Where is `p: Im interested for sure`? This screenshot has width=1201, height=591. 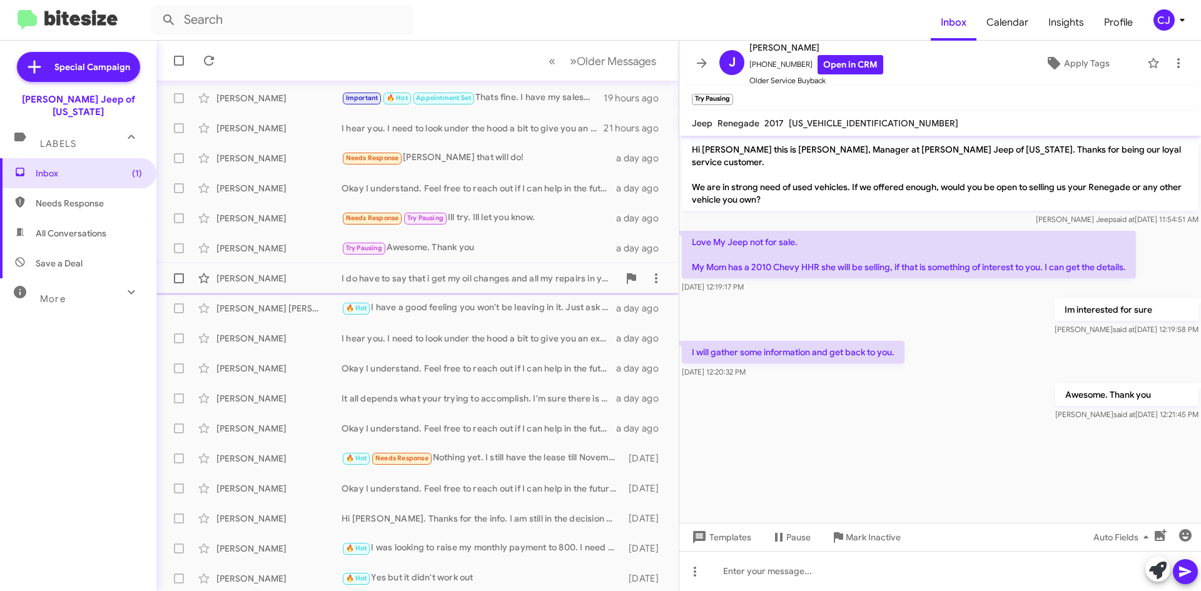
p: Im interested for sure is located at coordinates (1126, 310).